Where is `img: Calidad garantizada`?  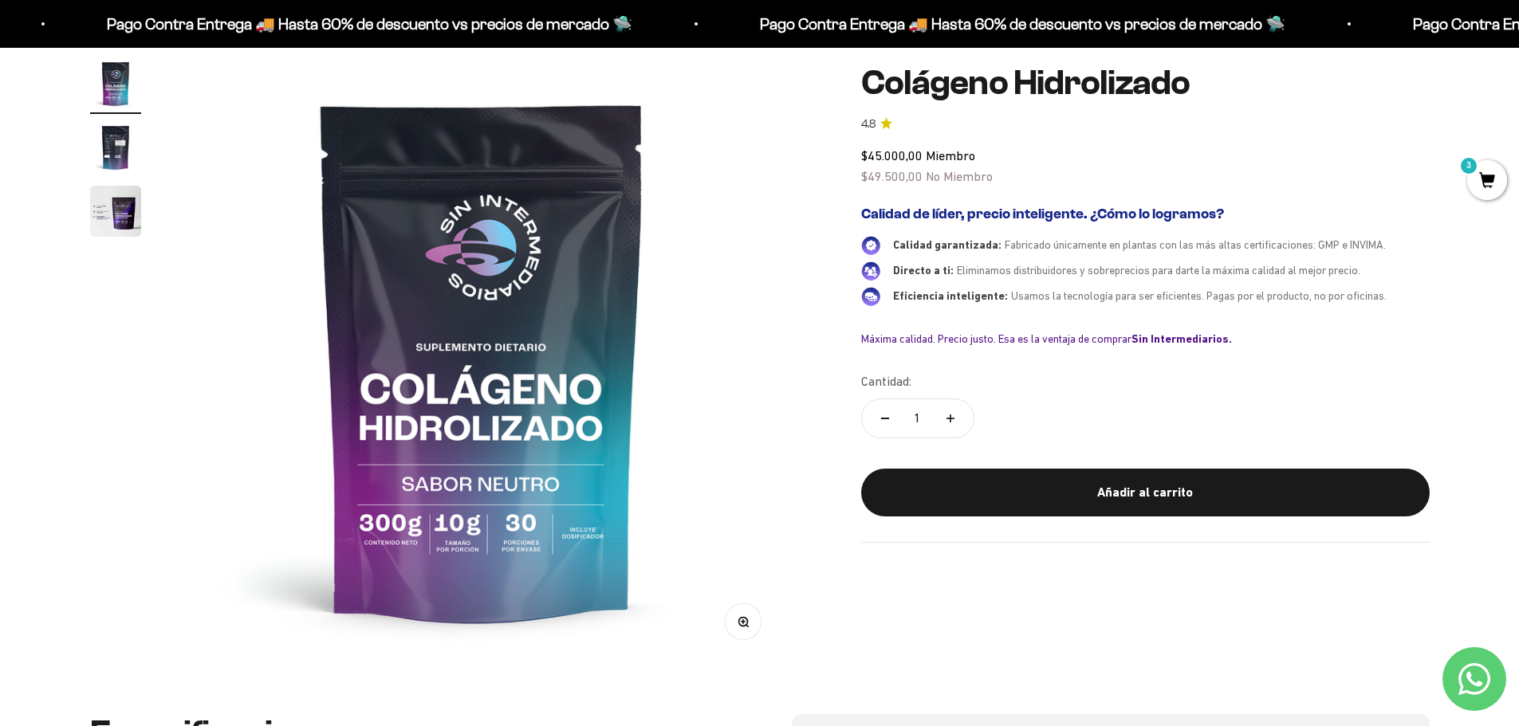 img: Calidad garantizada is located at coordinates (871, 246).